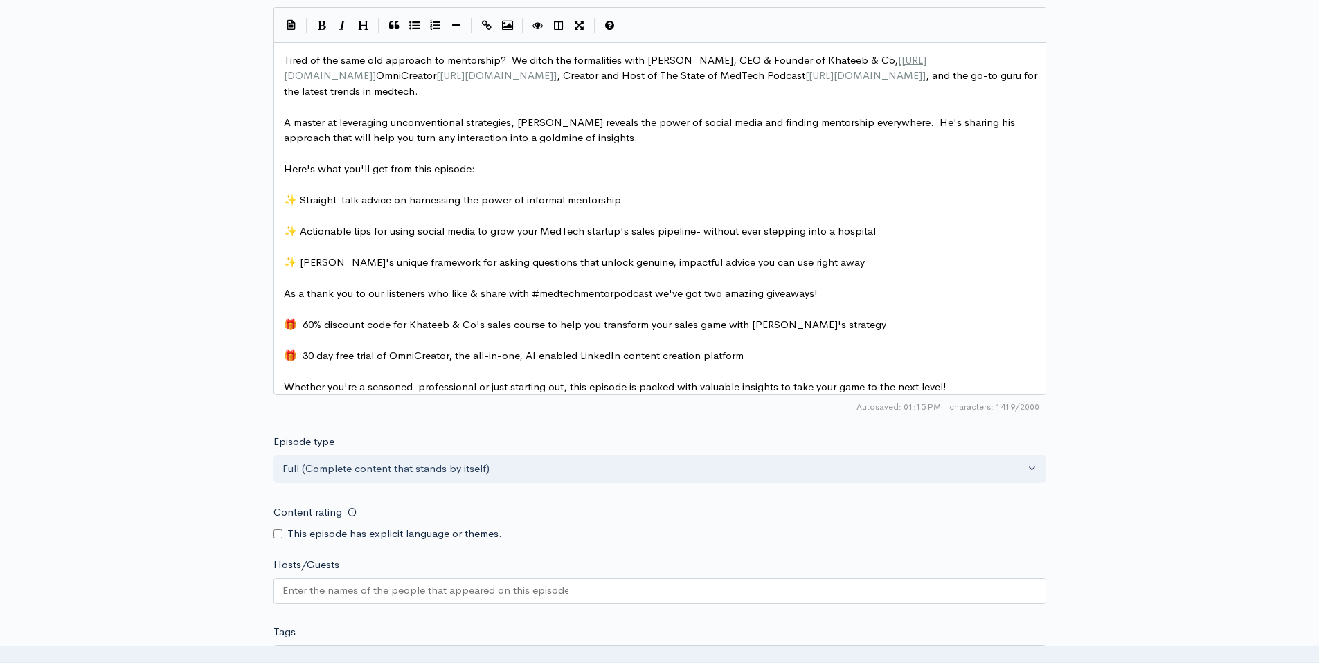 The image size is (1319, 663). I want to click on label: Content rating, so click(307, 512).